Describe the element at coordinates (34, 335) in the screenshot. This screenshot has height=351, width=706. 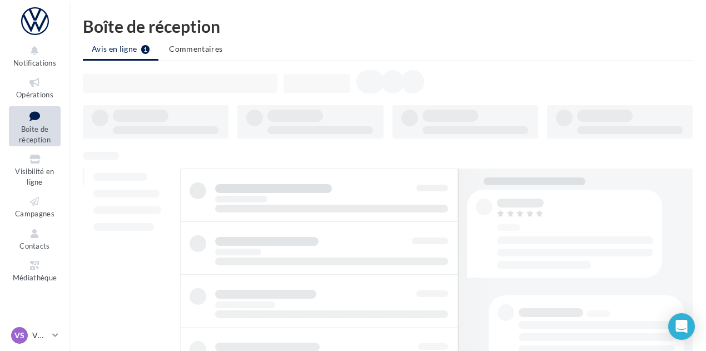
I see `a: VS VW St-Fons` at that location.